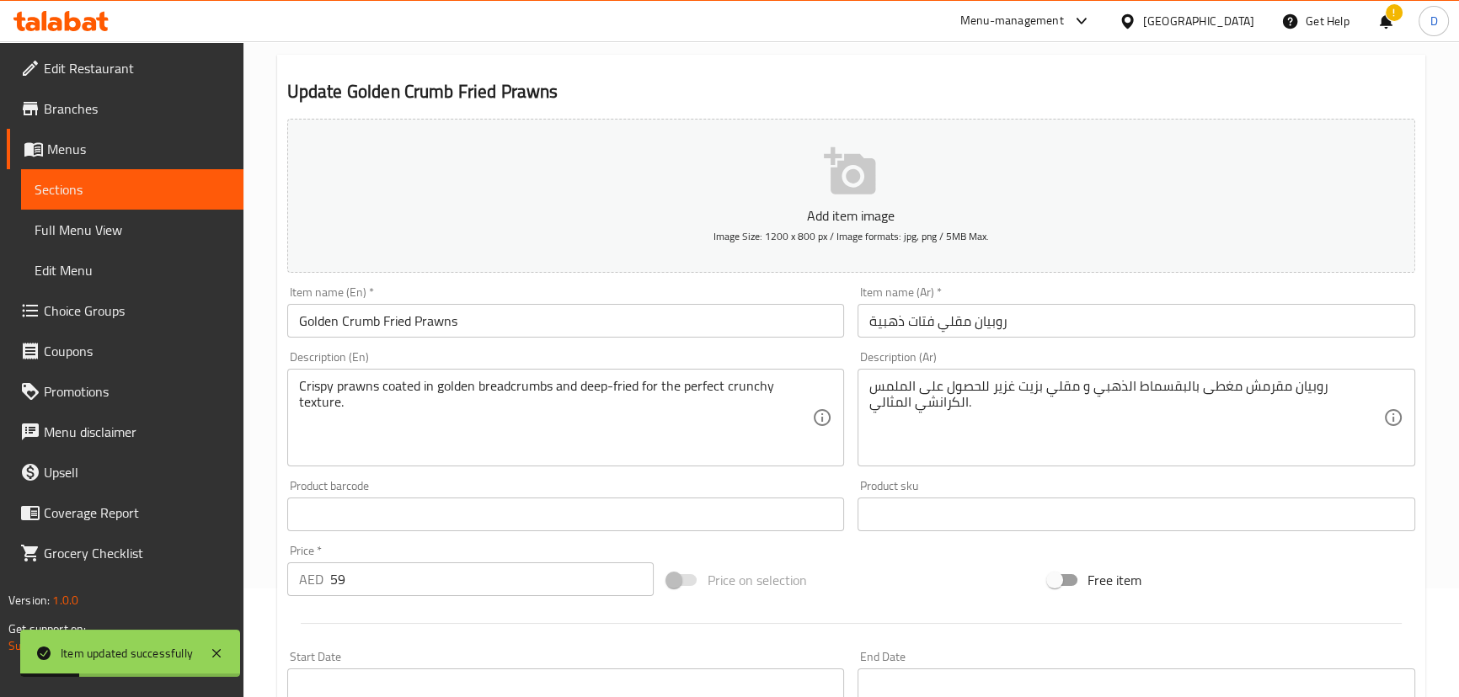 The width and height of the screenshot is (1459, 697). What do you see at coordinates (126, 654) in the screenshot?
I see `div: Item updated successfully` at bounding box center [126, 654].